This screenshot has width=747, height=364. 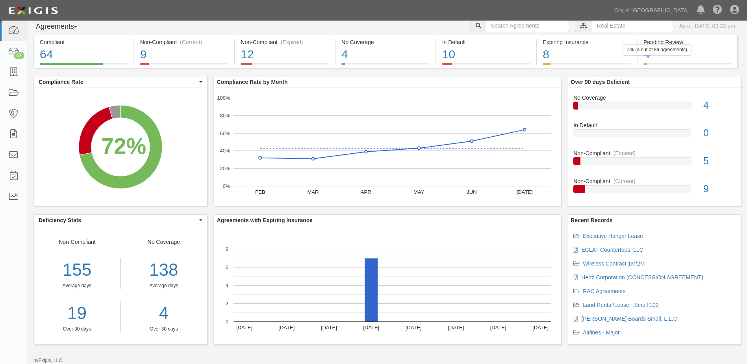 I want to click on text: 4, so click(x=227, y=285).